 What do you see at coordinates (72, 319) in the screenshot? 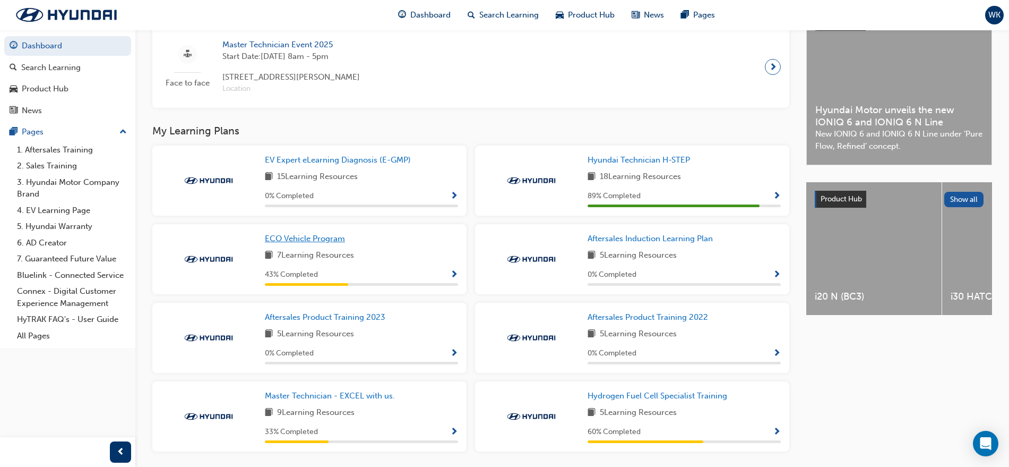
I see `a: HyTRAK FAQ's - User Guide` at bounding box center [72, 319].